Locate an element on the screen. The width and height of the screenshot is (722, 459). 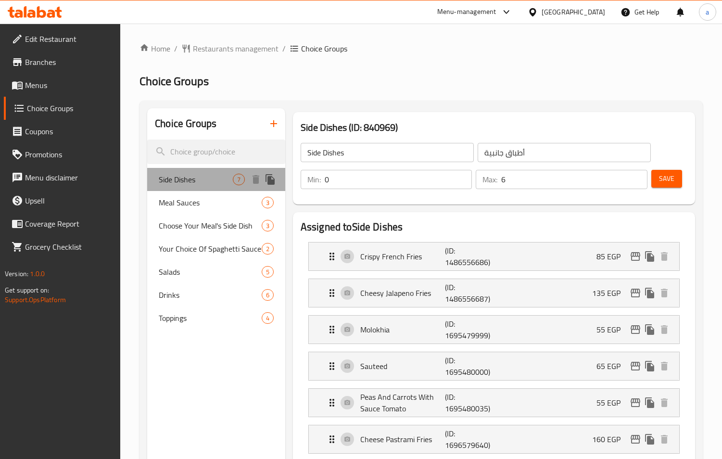
p: (ID: 1695479999) is located at coordinates (473, 329).